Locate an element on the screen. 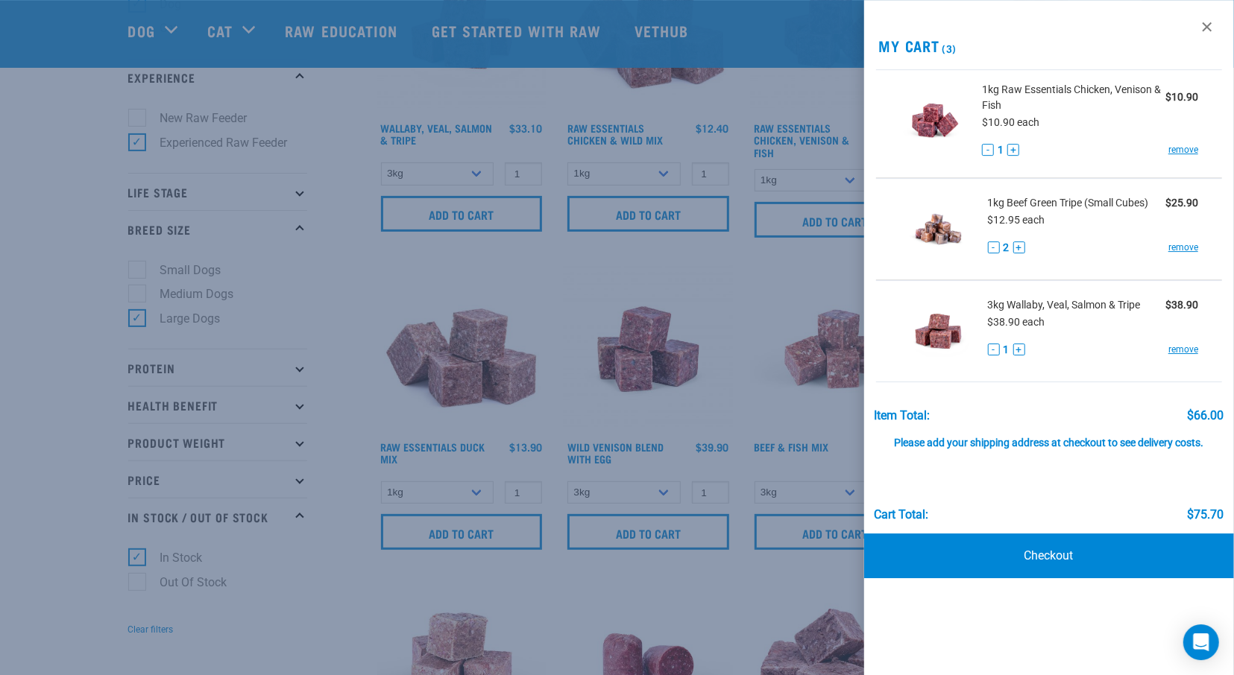 This screenshot has height=675, width=1234. span: (3) is located at coordinates (948, 48).